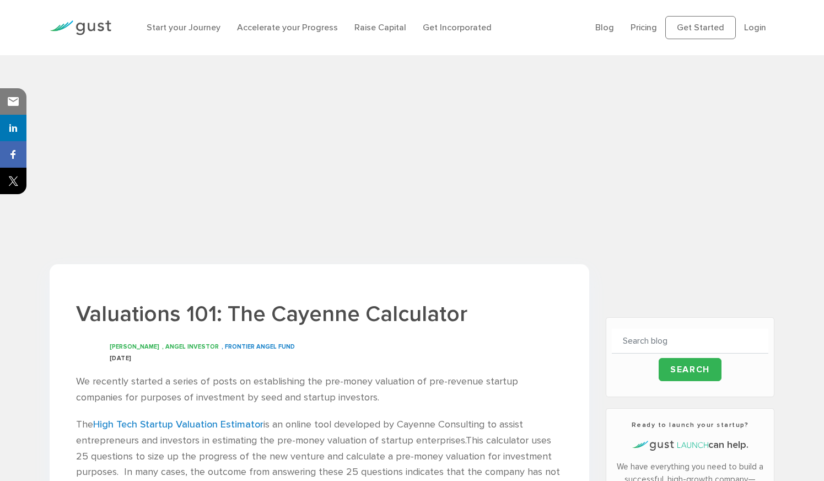  I want to click on a: Get Started, so click(701, 28).